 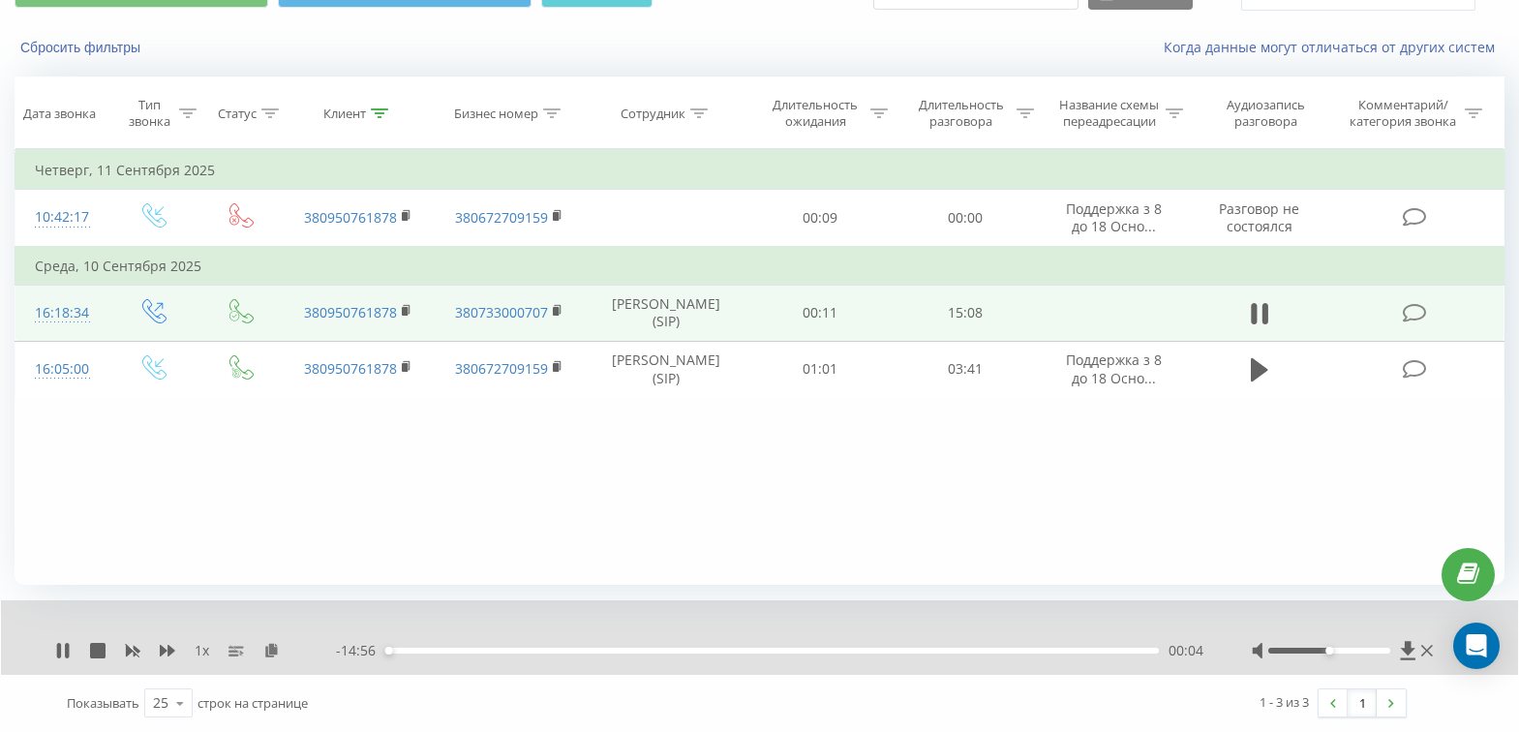 I want to click on div: Сотрудник, so click(x=652, y=113).